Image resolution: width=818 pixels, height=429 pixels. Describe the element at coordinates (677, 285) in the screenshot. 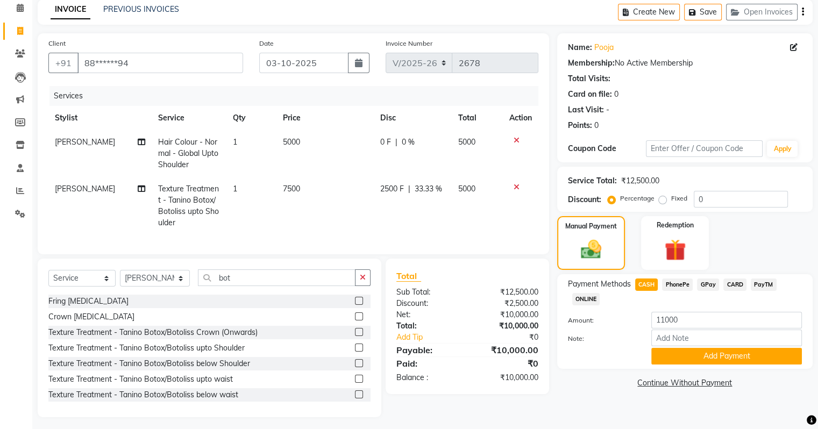

I see `span: PhonePe` at that location.